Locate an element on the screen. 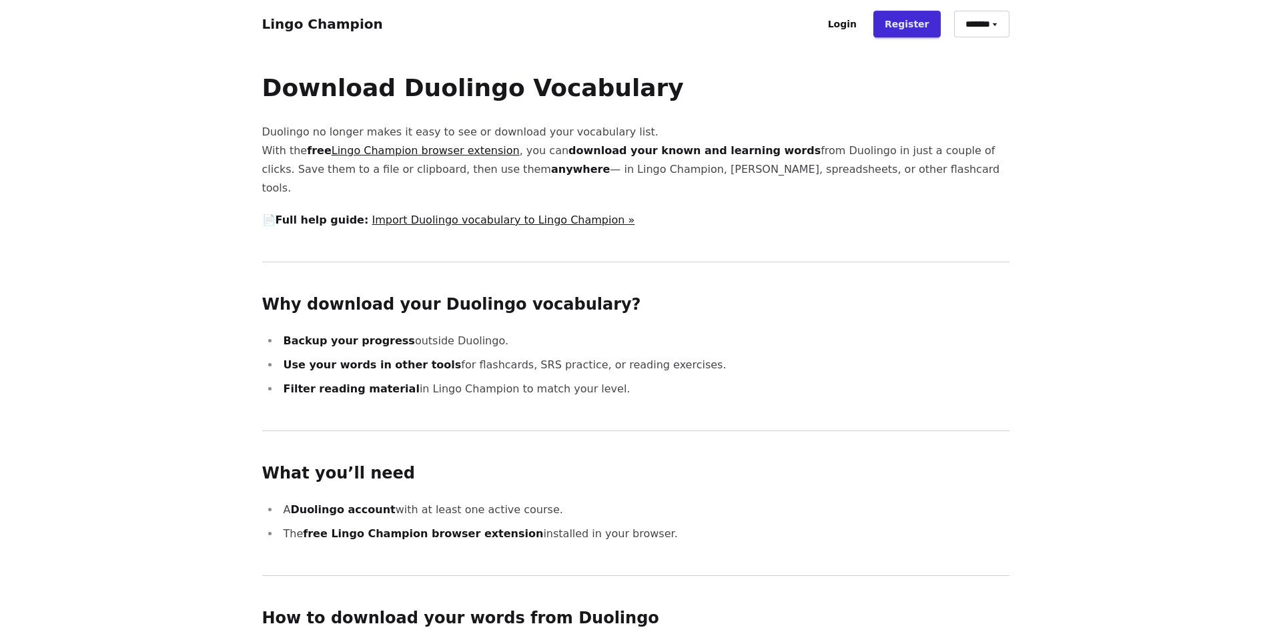 Image resolution: width=1271 pixels, height=636 pixels. a: Import Duolingo vocabulary to Lingo Champion » is located at coordinates (503, 219).